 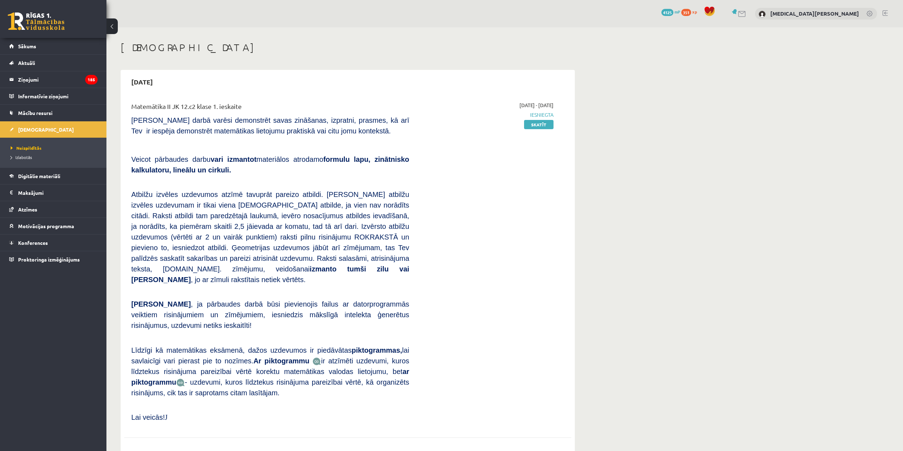 I want to click on span: 4125, so click(x=668, y=12).